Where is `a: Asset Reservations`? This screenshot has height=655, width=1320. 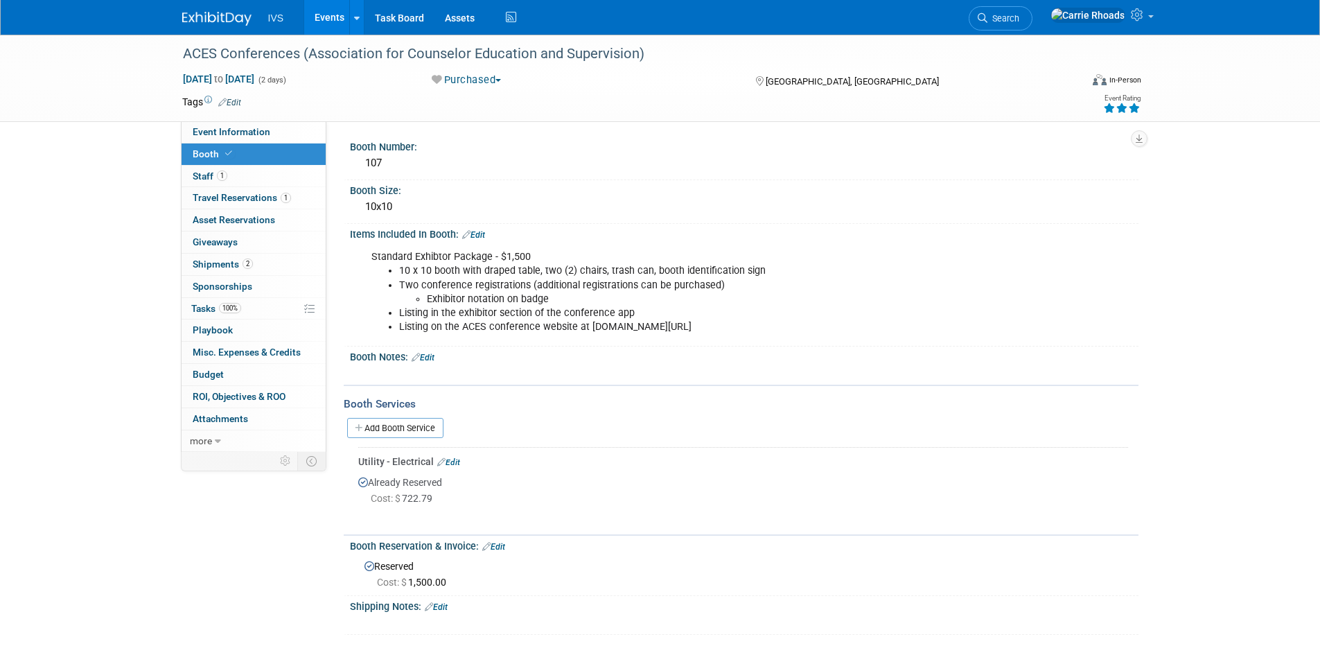
a: Asset Reservations is located at coordinates (254, 220).